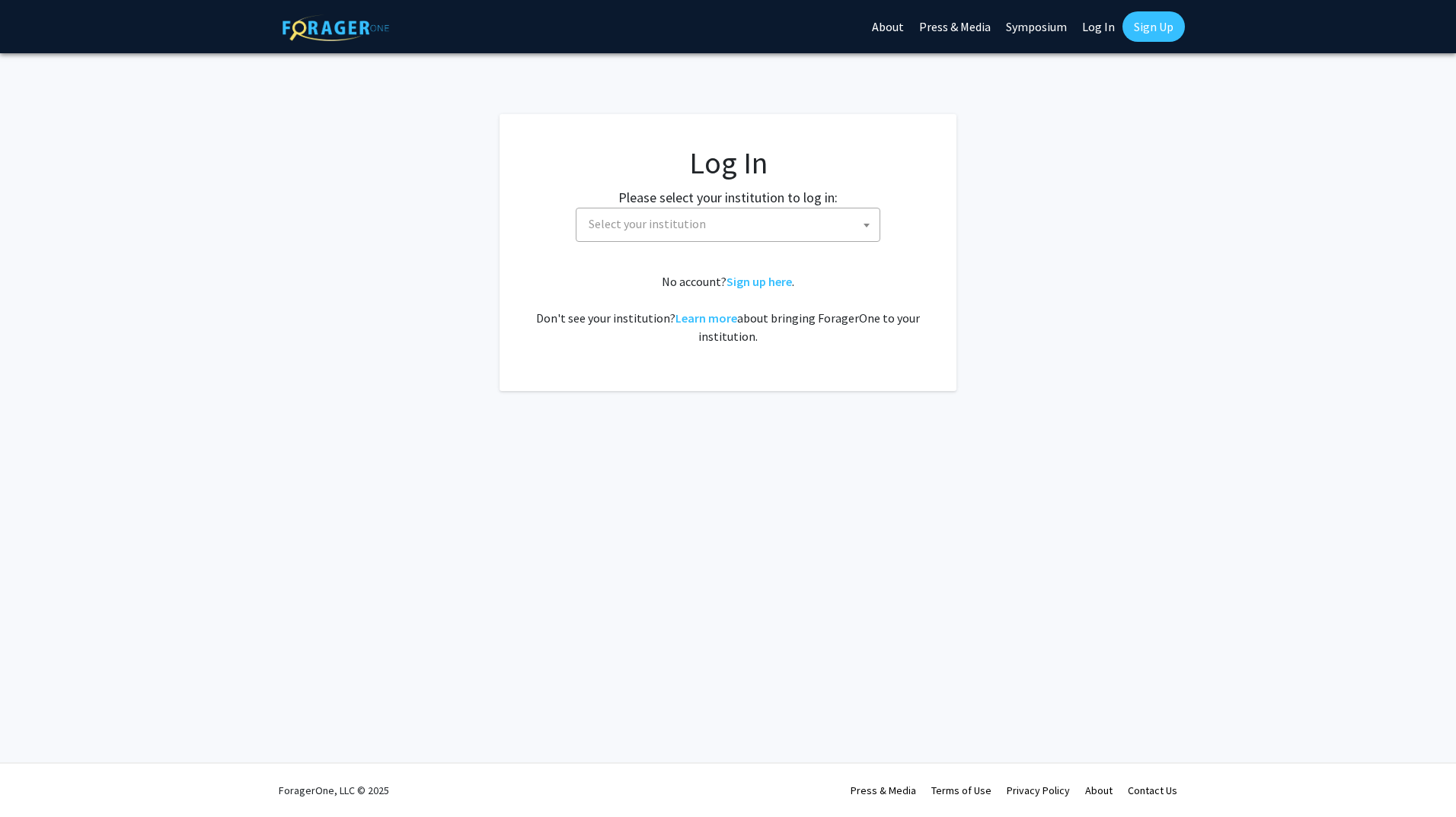 Image resolution: width=1456 pixels, height=817 pixels. I want to click on a: Sign up here, so click(759, 282).